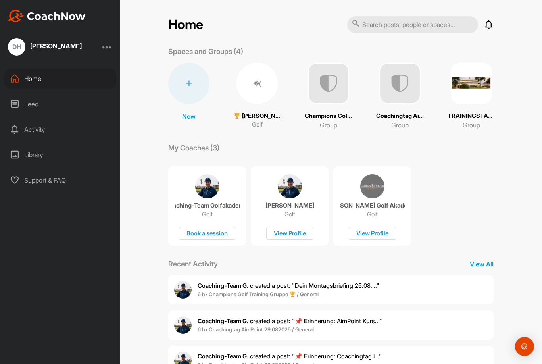  What do you see at coordinates (258, 294) in the screenshot?
I see `b: 6 h • Champions Golf Training Gruppe 🏆 / General` at bounding box center [258, 294].